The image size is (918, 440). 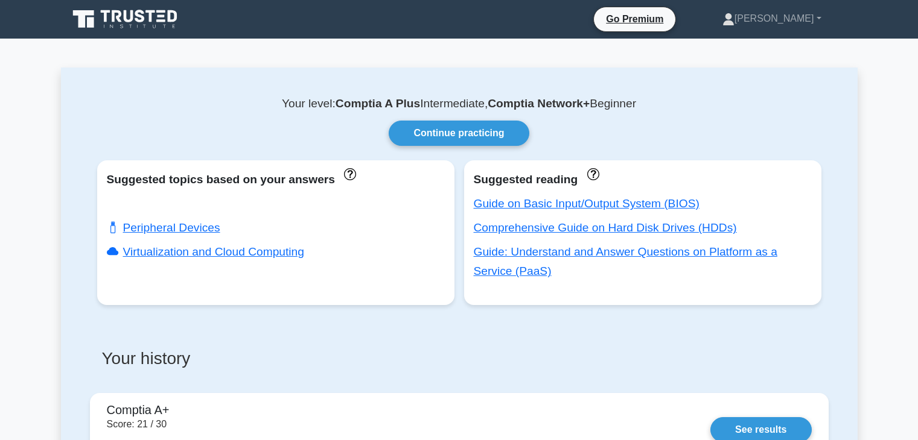 What do you see at coordinates (163, 227) in the screenshot?
I see `a: Peripheral Devices` at bounding box center [163, 227].